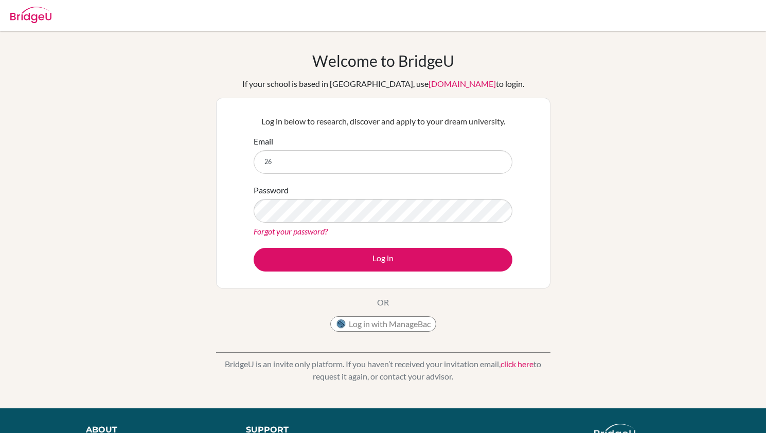  I want to click on label: Email, so click(263, 141).